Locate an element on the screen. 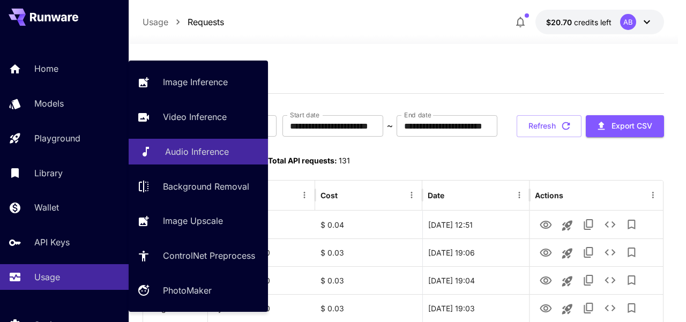 The image size is (686, 322). p: ControlNet Preprocess is located at coordinates (209, 255).